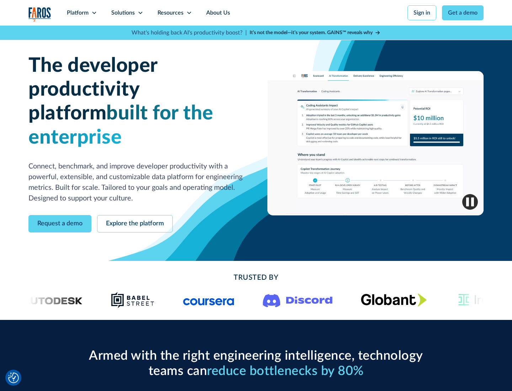  Describe the element at coordinates (136, 182) in the screenshot. I see `p: Connect, benchmark, and improve developer productivity with a powerful, extensible, and customiza...` at that location.